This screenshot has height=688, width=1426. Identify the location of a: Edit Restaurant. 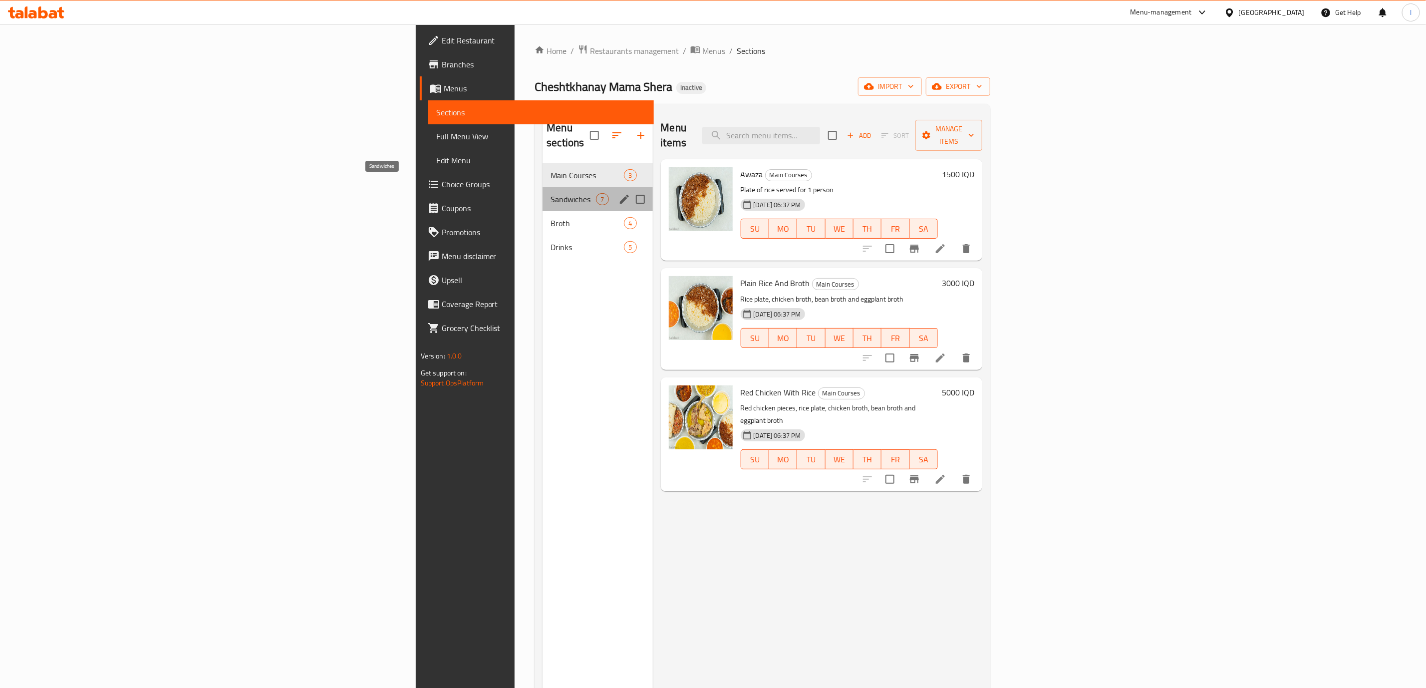
(537, 40).